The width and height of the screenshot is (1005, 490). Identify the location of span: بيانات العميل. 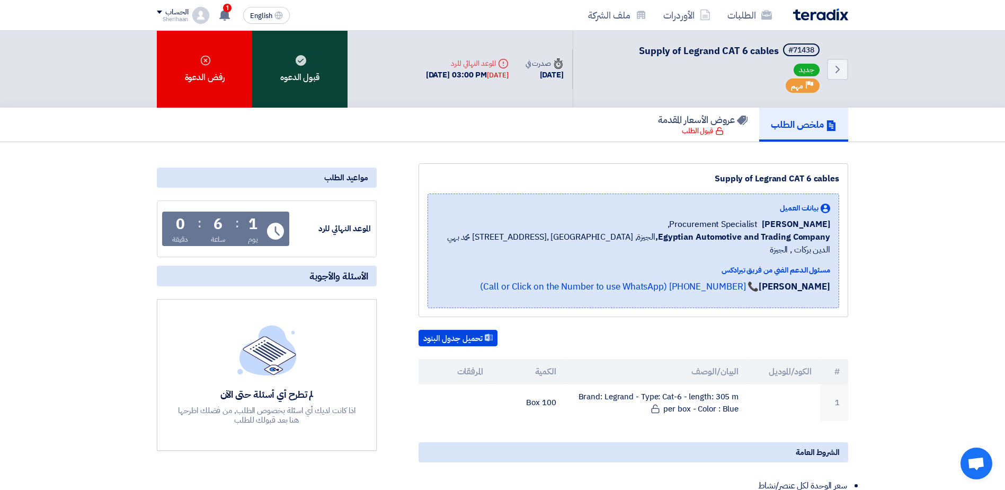
(799, 208).